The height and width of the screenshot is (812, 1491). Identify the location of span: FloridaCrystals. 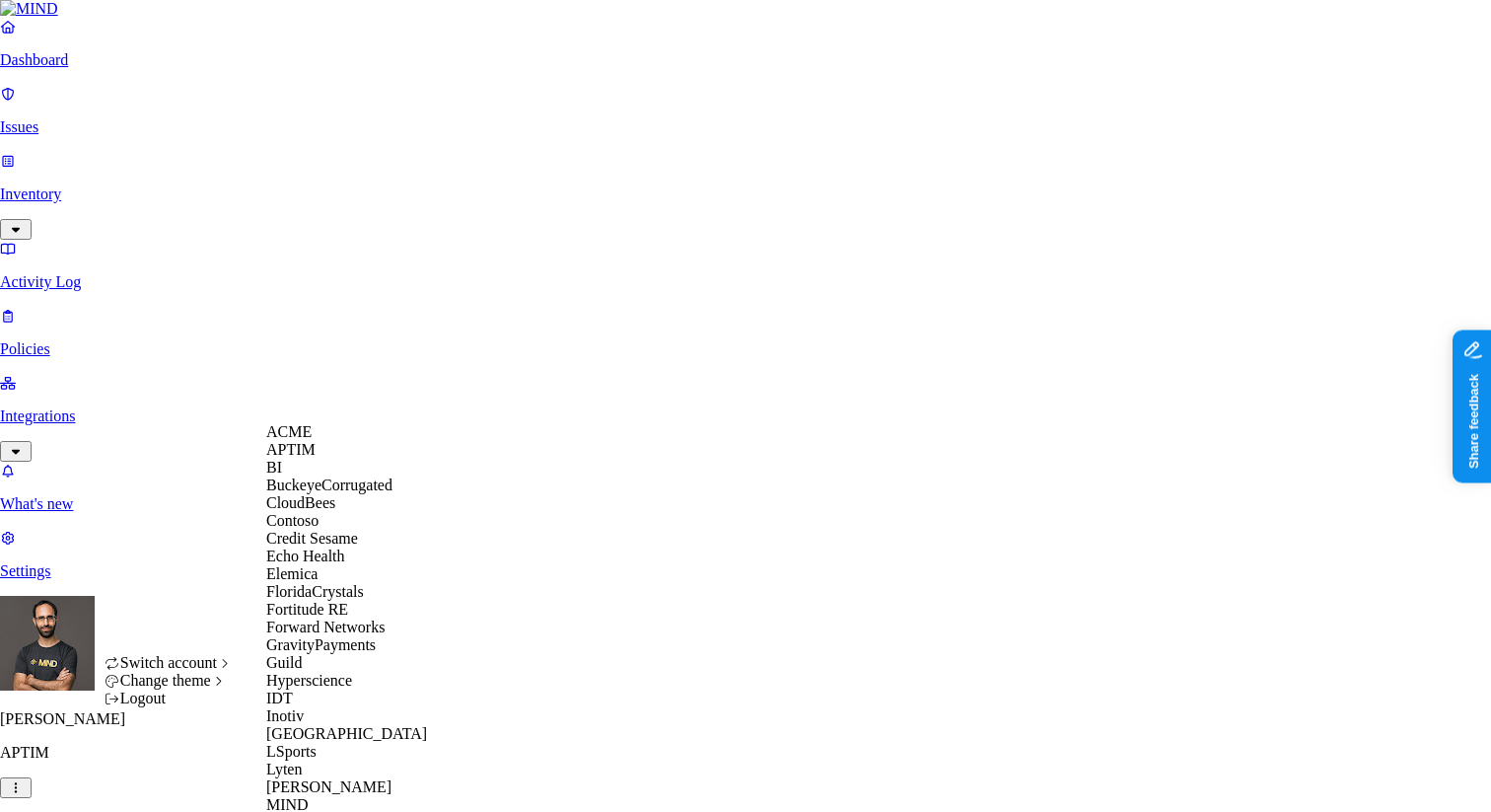
(315, 591).